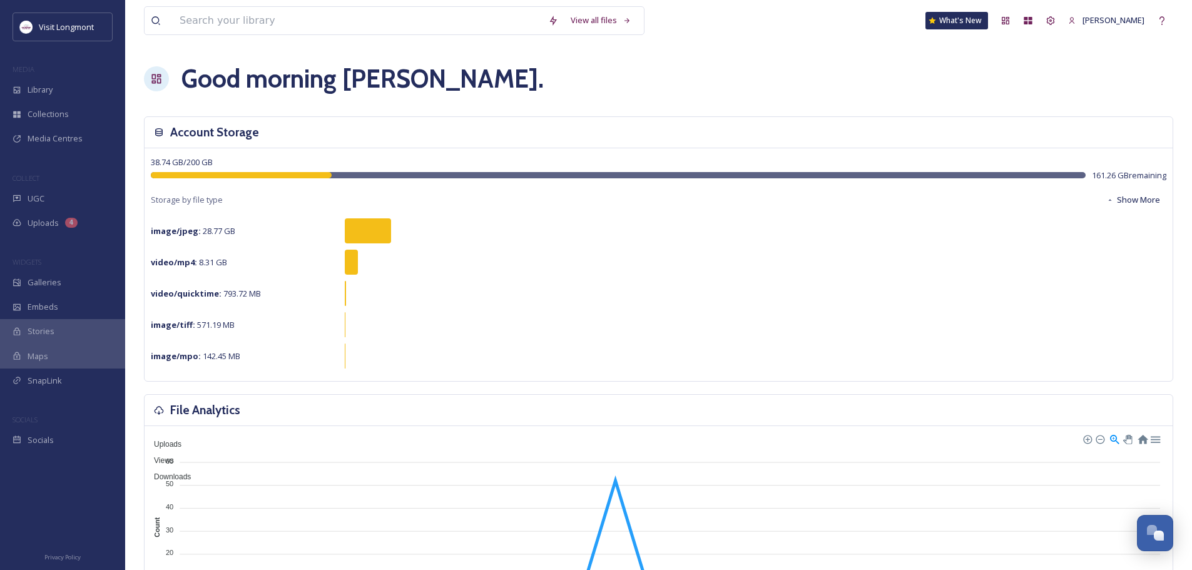 This screenshot has width=1192, height=570. I want to click on span: WIDGETS, so click(27, 262).